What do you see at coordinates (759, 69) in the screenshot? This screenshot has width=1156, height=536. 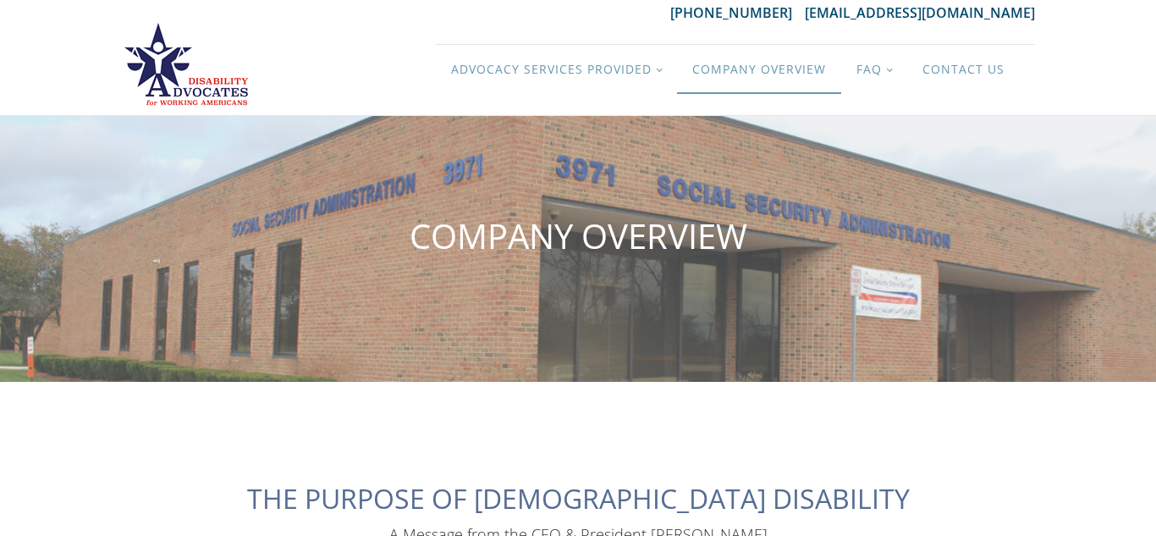 I see `a: Company Overview` at bounding box center [759, 69].